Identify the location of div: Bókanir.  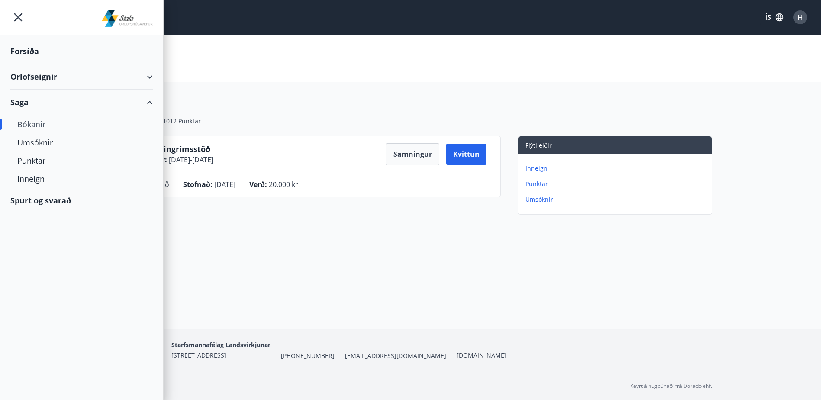
(81, 124).